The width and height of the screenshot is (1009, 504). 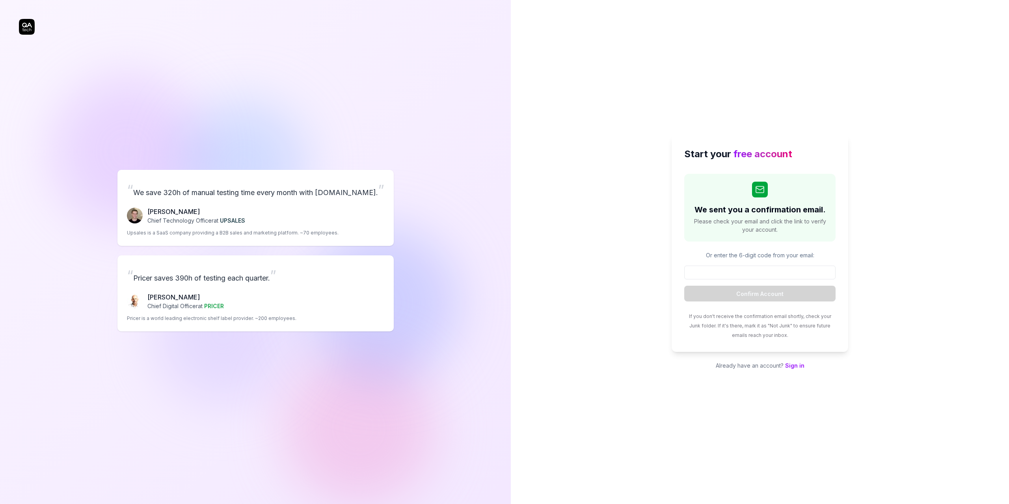 I want to click on span: free account, so click(x=763, y=154).